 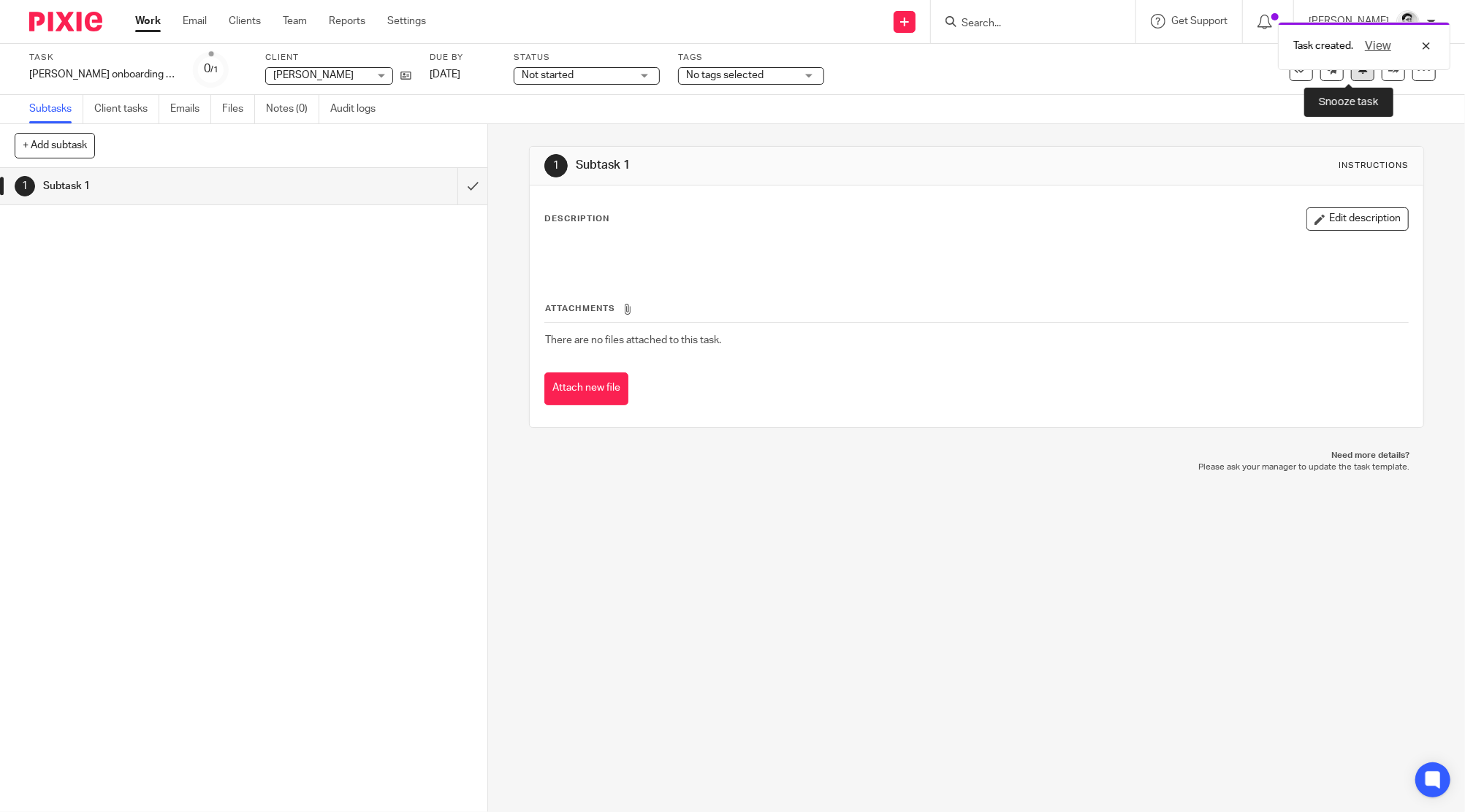 What do you see at coordinates (633, 340) in the screenshot?
I see `span: There are no files attached to this task.` at bounding box center [633, 340].